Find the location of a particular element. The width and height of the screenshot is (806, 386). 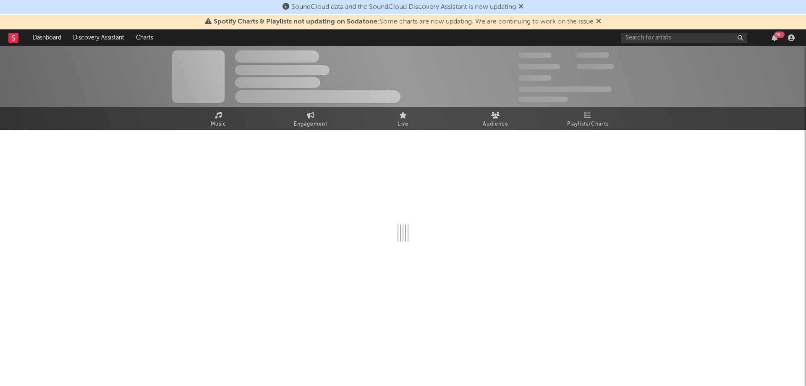

span: Music is located at coordinates (218, 124).